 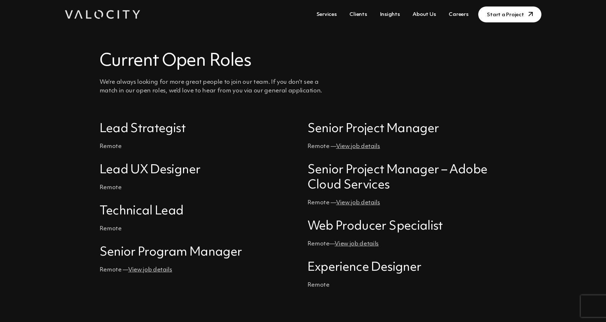 What do you see at coordinates (458, 14) in the screenshot?
I see `a: Careers` at bounding box center [458, 14].